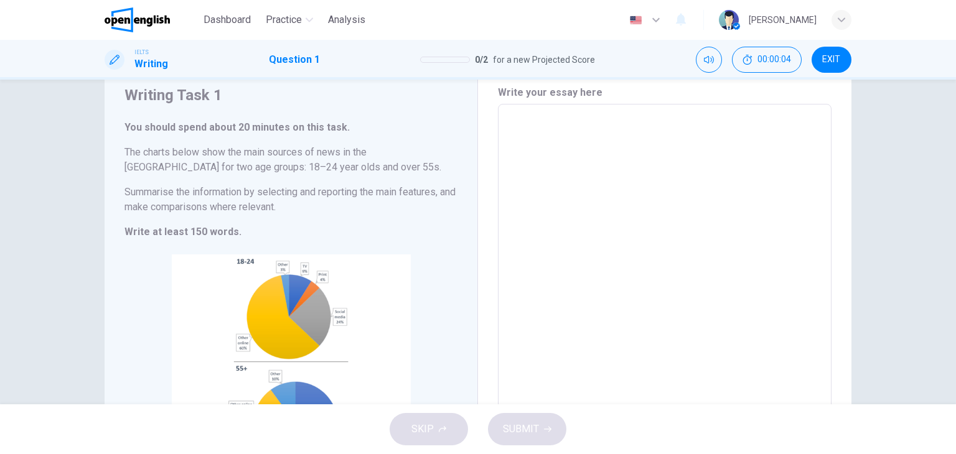  Describe the element at coordinates (544, 60) in the screenshot. I see `span: for a new Projected Score` at that location.